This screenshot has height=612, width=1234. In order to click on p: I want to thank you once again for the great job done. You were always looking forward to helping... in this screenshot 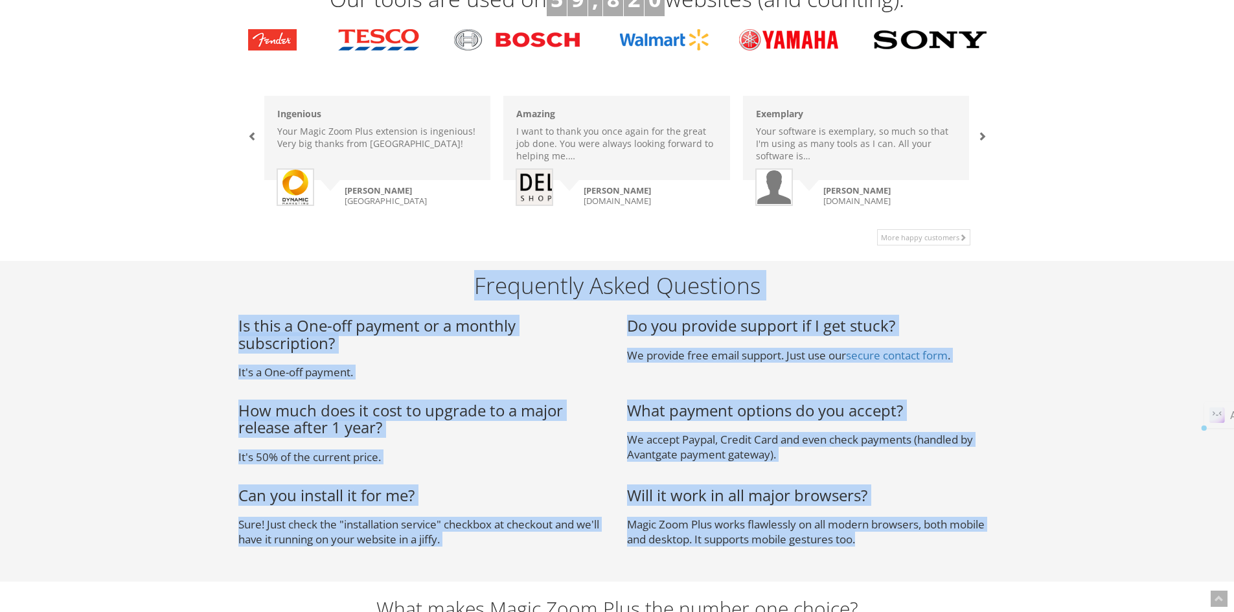, I will do `click(617, 143)`.